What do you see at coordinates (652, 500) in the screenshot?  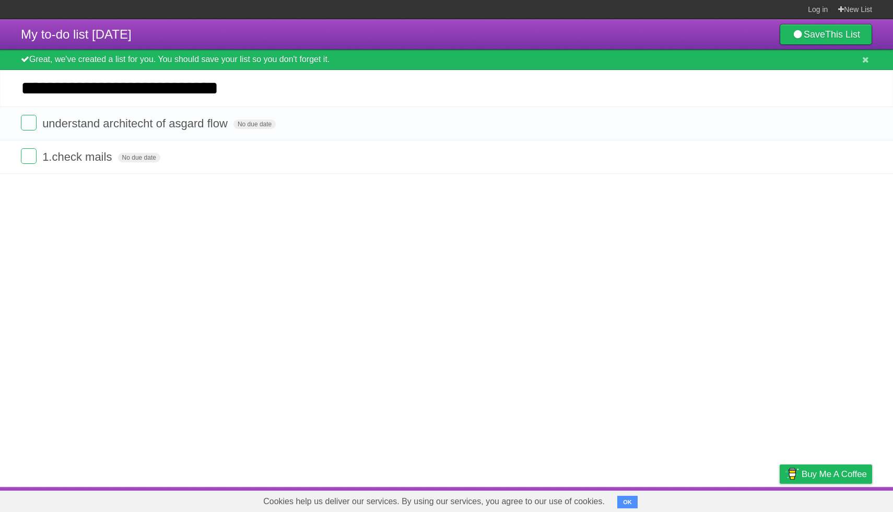 I see `a: About` at bounding box center [652, 500].